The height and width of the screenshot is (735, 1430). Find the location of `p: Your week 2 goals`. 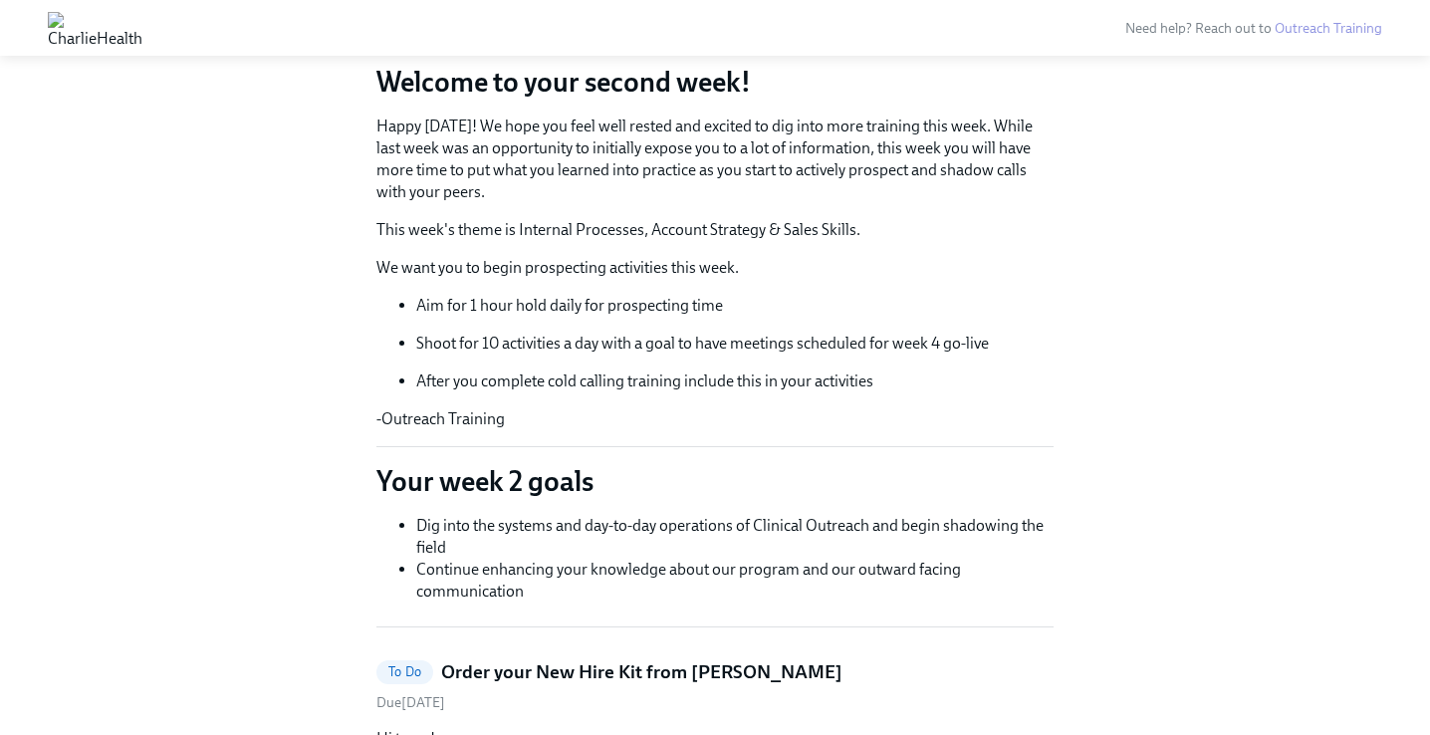

p: Your week 2 goals is located at coordinates (715, 481).